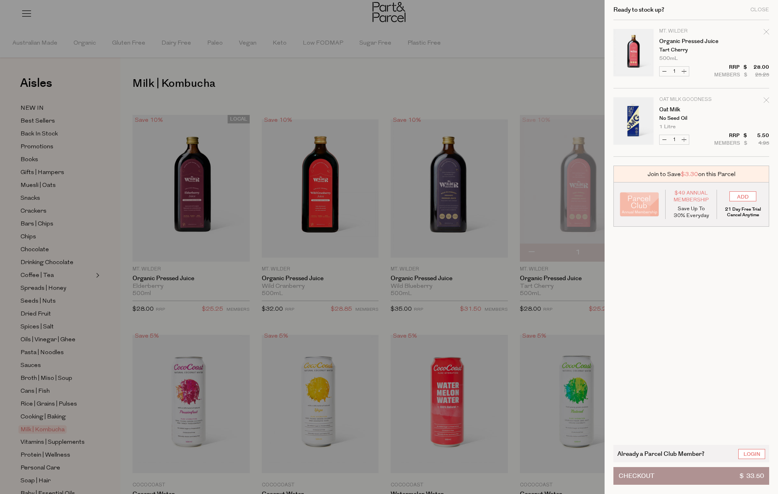 The height and width of the screenshot is (494, 778). I want to click on a: Oat Milk, so click(690, 110).